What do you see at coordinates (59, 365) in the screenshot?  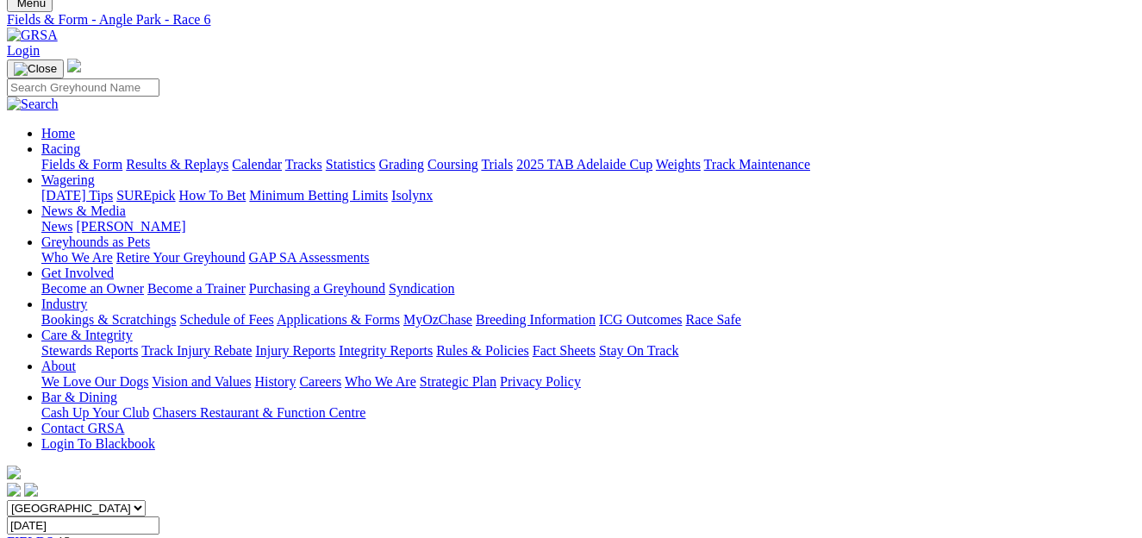 I see `a: About` at bounding box center [59, 365].